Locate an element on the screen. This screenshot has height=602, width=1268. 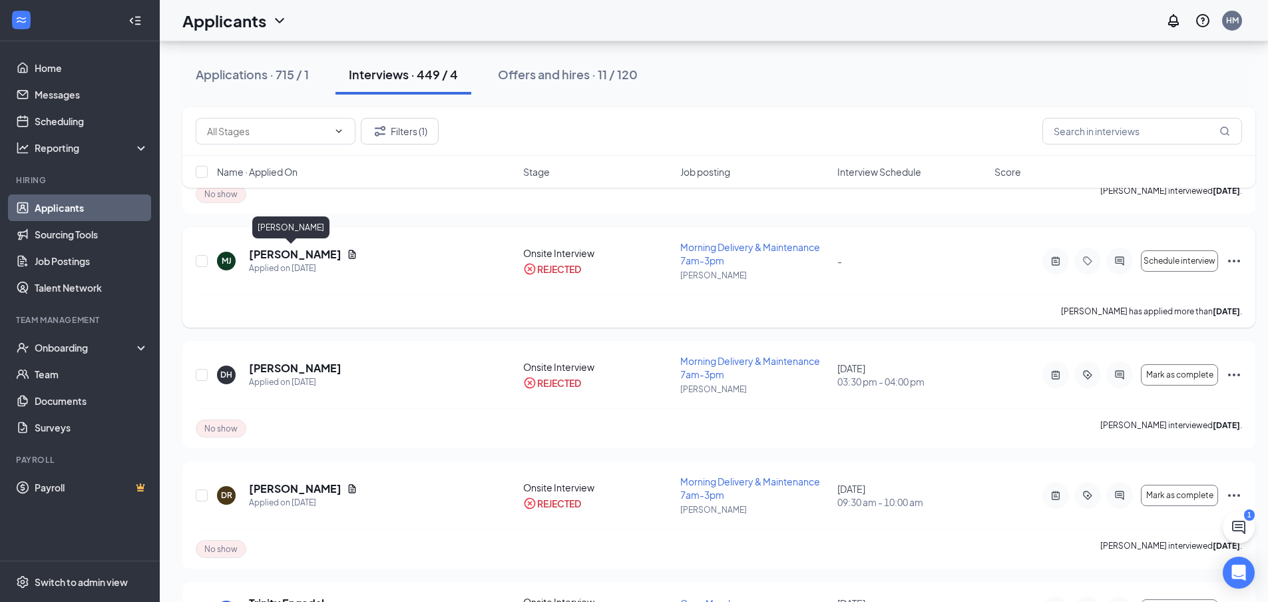
button: Schedule interview is located at coordinates (1180, 261).